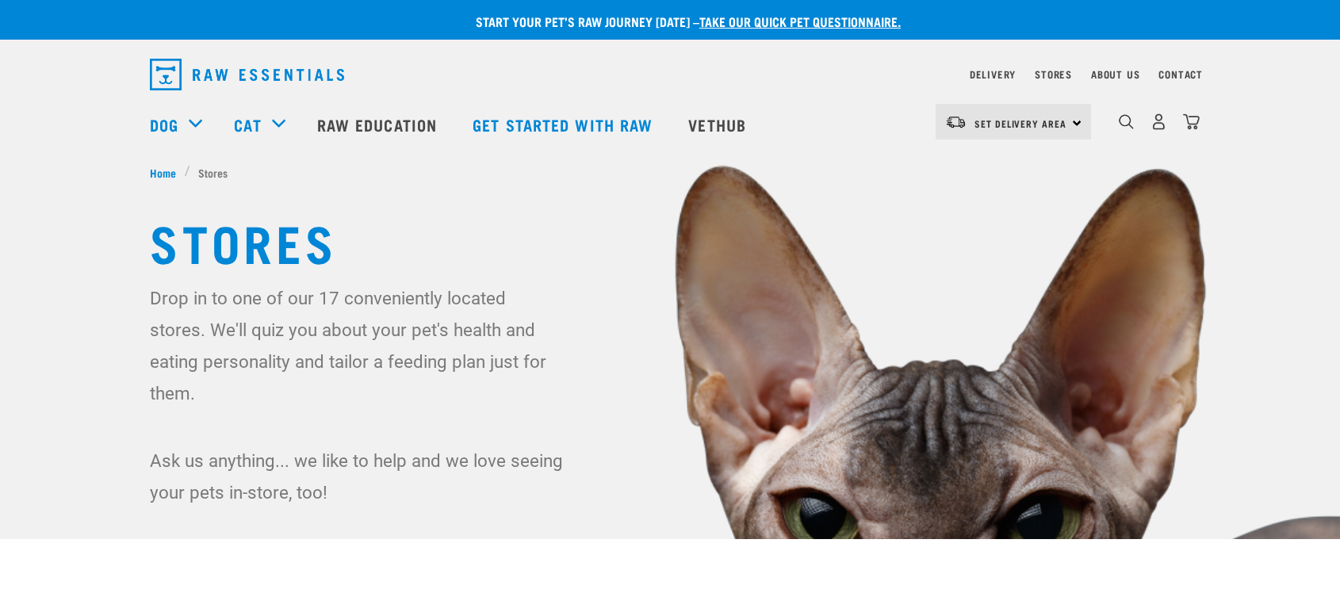 This screenshot has width=1340, height=612. Describe the element at coordinates (164, 124) in the screenshot. I see `a: Dog` at that location.